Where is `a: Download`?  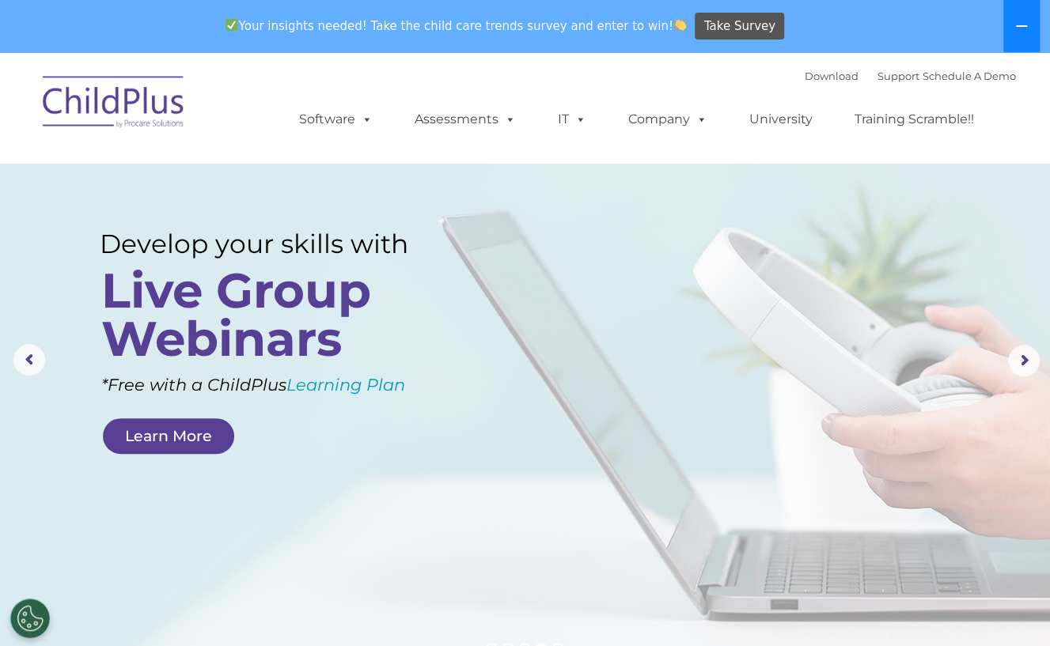
a: Download is located at coordinates (831, 76).